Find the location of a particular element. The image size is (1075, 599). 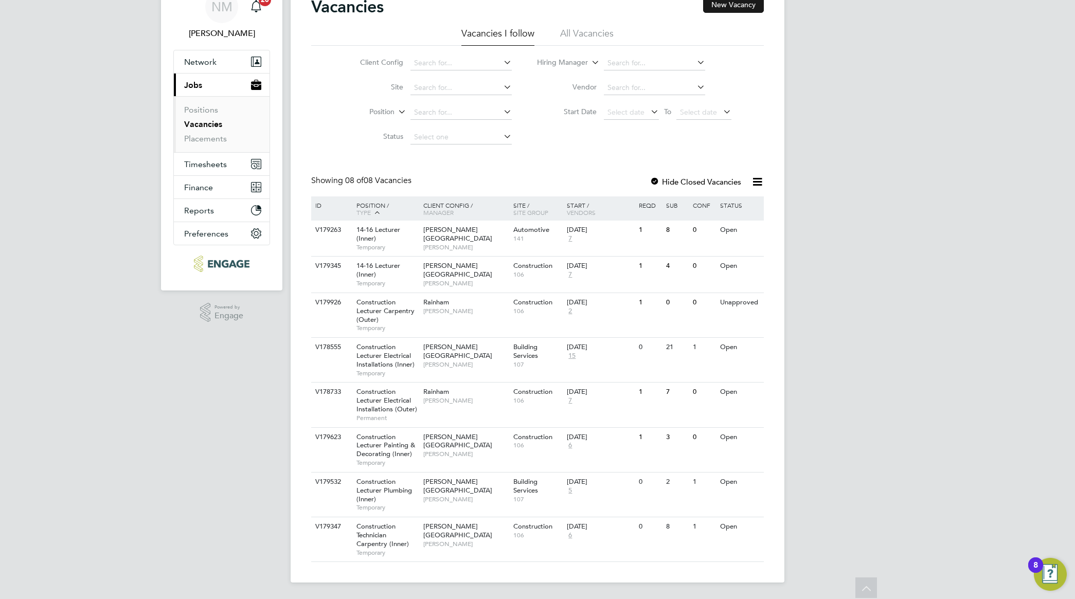

span: Finance is located at coordinates (199, 187).